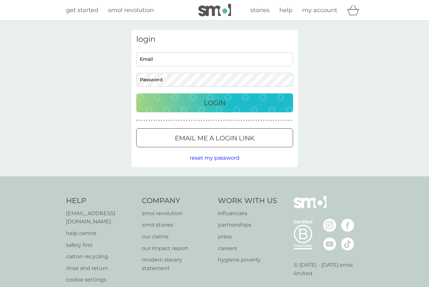 The width and height of the screenshot is (429, 287). I want to click on p: hygiene poverty, so click(247, 260).